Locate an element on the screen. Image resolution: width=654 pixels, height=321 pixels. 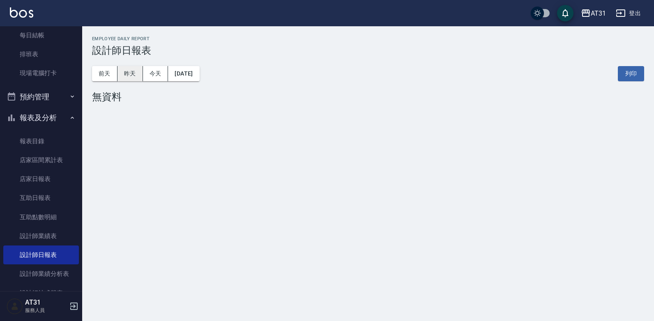
a: 店家區間累計表 is located at coordinates (41, 160).